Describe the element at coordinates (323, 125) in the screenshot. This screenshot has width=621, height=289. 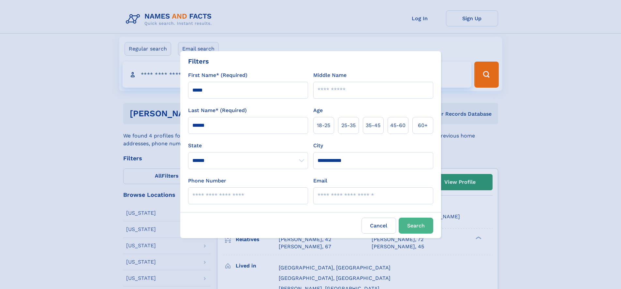
I see `span: 18‑25` at that location.